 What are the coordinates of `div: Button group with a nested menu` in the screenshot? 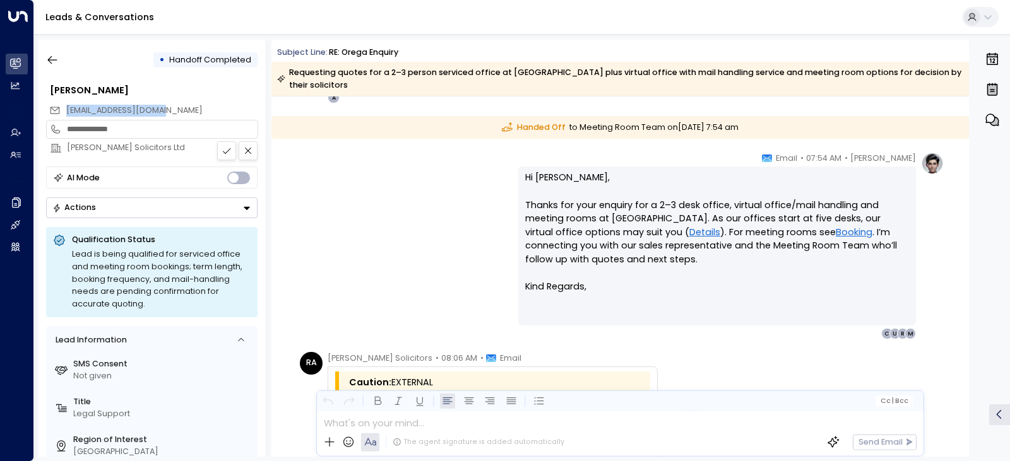 It's located at (151, 208).